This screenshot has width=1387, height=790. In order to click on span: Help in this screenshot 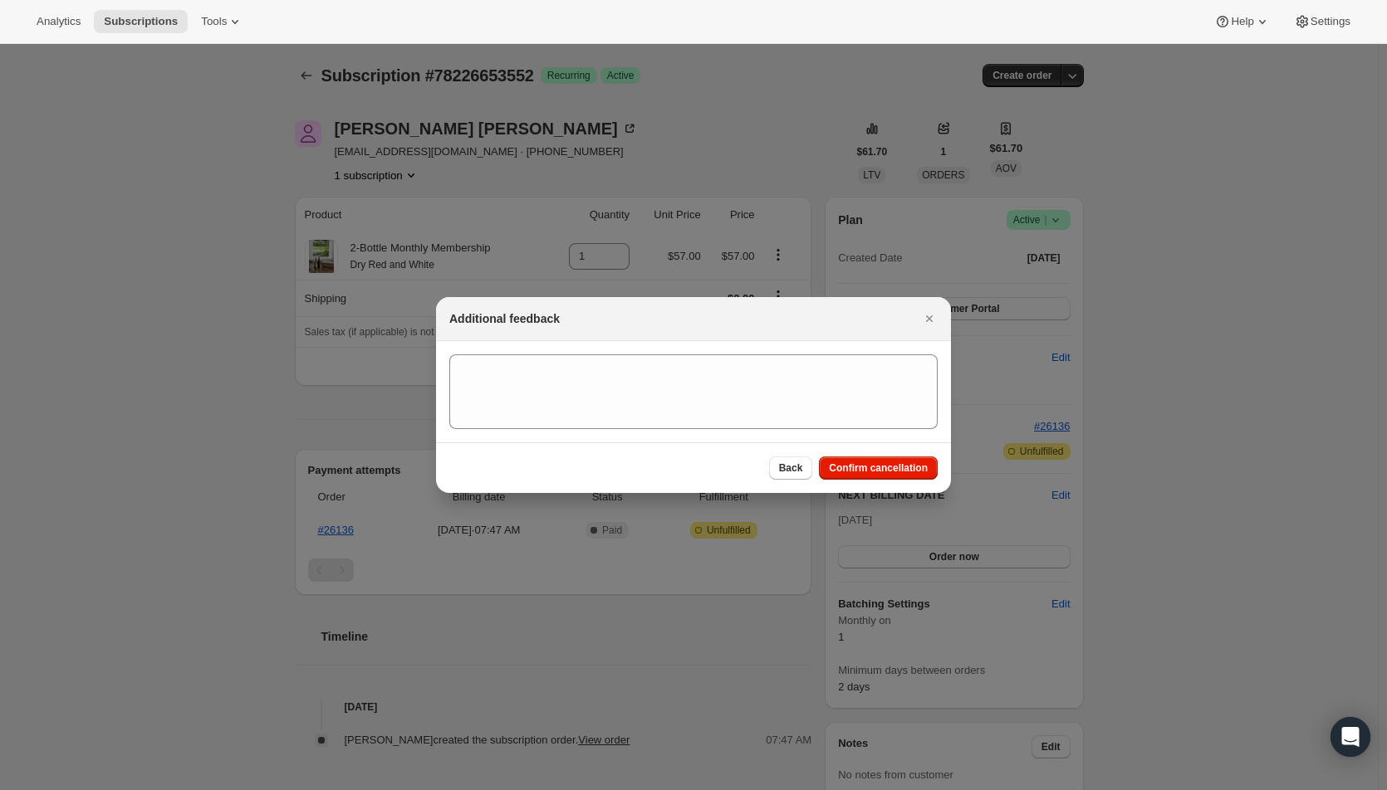, I will do `click(1241, 22)`.